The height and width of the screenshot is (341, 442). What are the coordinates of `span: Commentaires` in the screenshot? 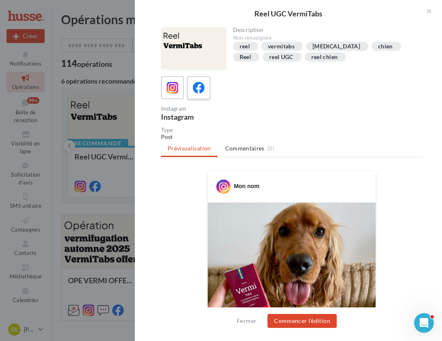 It's located at (245, 148).